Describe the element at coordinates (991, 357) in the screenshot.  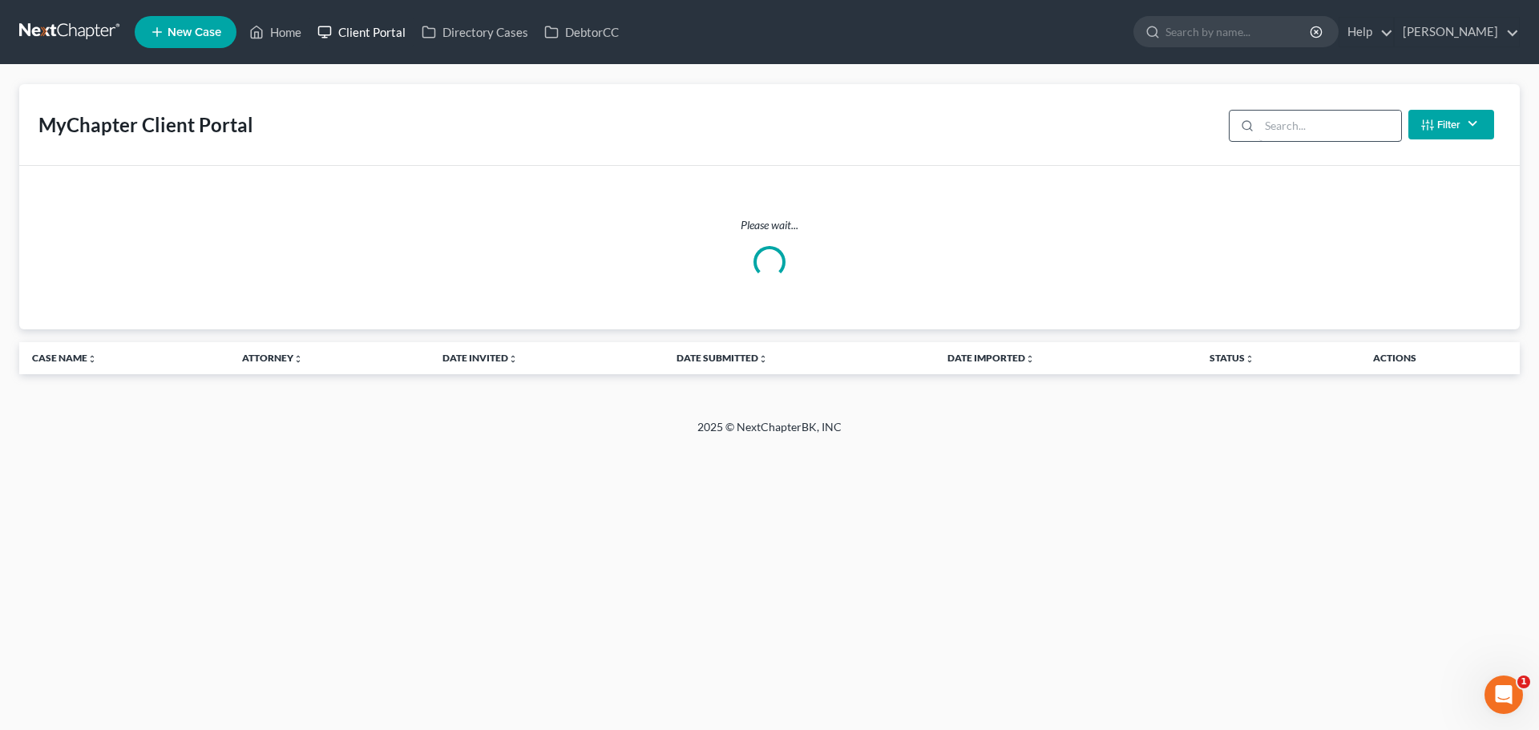
I see `a: Date Importedunfold_more` at that location.